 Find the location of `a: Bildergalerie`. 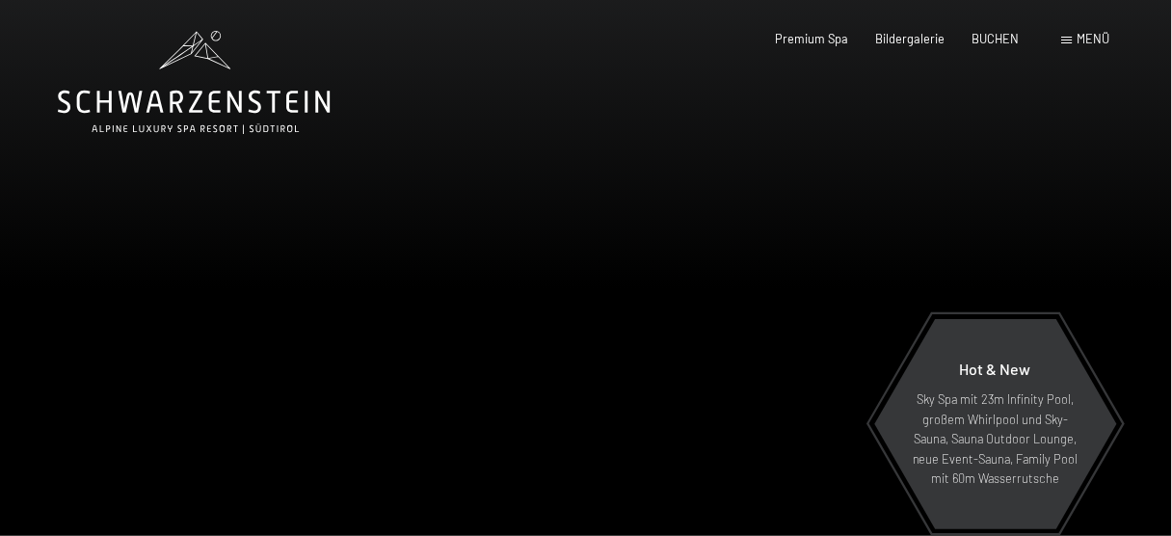

a: Bildergalerie is located at coordinates (911, 39).